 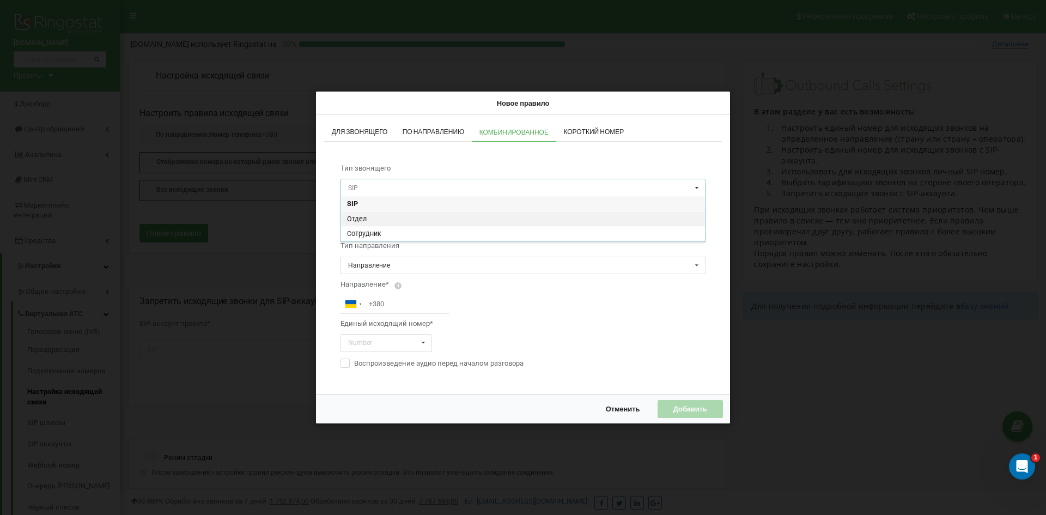 I want to click on span: Тип направления, so click(x=370, y=245).